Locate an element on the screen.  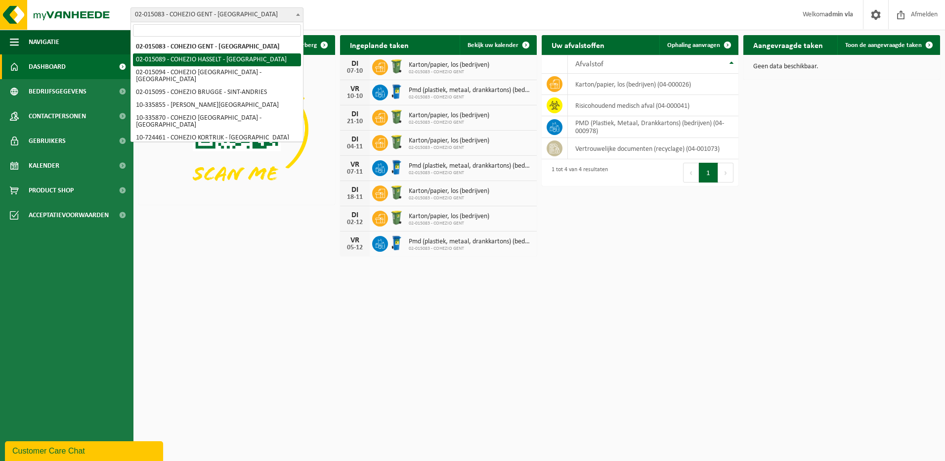
span: Bedrijfsgegevens is located at coordinates (57, 91).